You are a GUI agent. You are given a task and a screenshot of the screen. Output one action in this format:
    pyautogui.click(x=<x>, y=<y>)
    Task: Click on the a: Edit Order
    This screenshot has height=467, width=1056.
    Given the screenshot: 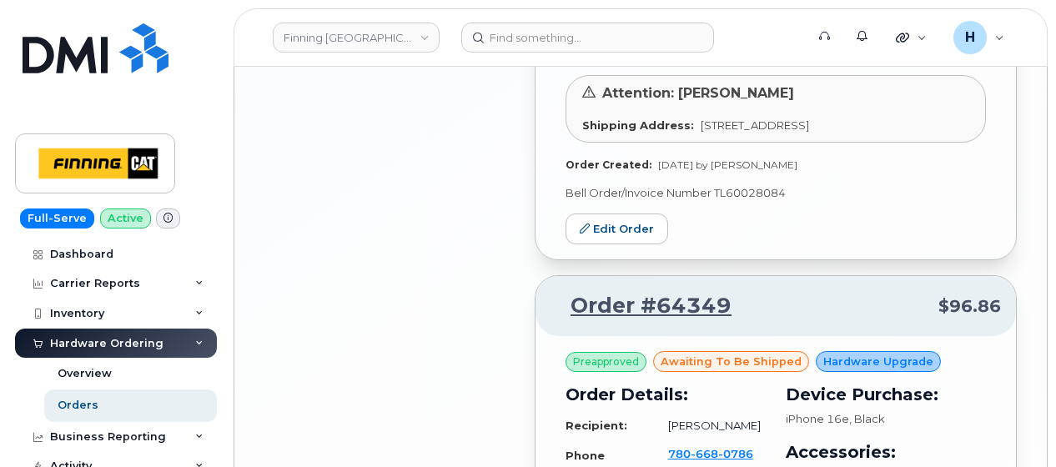 What is the action you would take?
    pyautogui.click(x=617, y=229)
    